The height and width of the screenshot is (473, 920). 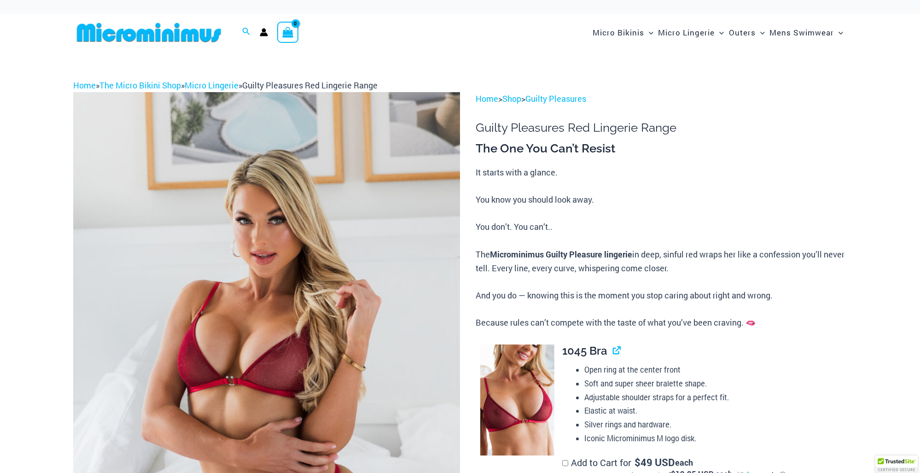 I want to click on a: Micro Lingerie, so click(x=211, y=85).